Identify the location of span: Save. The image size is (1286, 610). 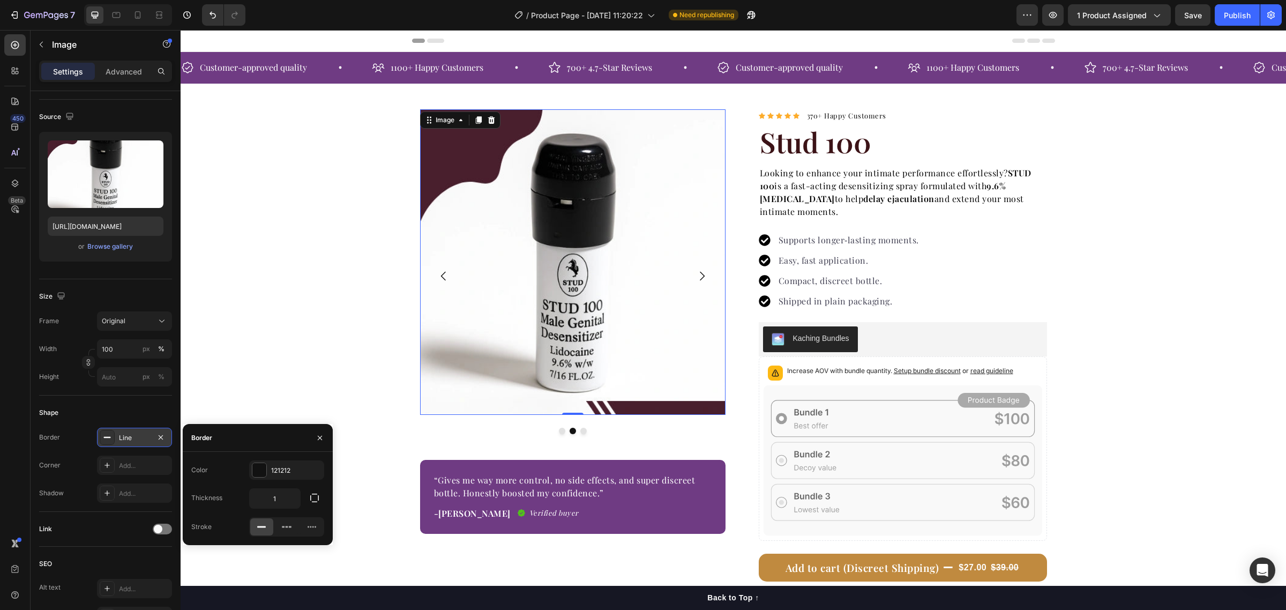
(1193, 15).